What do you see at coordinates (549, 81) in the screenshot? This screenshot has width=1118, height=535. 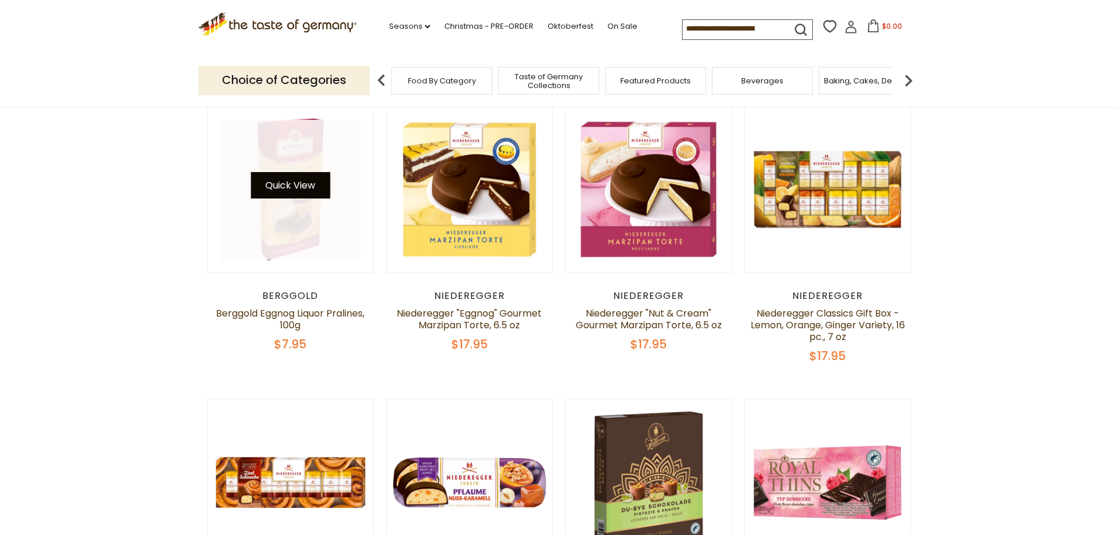 I see `span: Taste of Germany Collections` at bounding box center [549, 81].